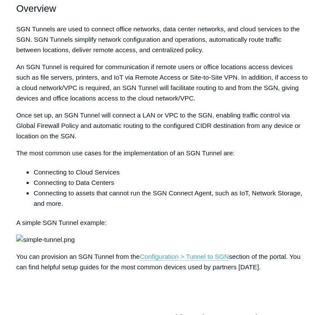  I want to click on a: Configuration > Tunnel to SGN, so click(184, 257).